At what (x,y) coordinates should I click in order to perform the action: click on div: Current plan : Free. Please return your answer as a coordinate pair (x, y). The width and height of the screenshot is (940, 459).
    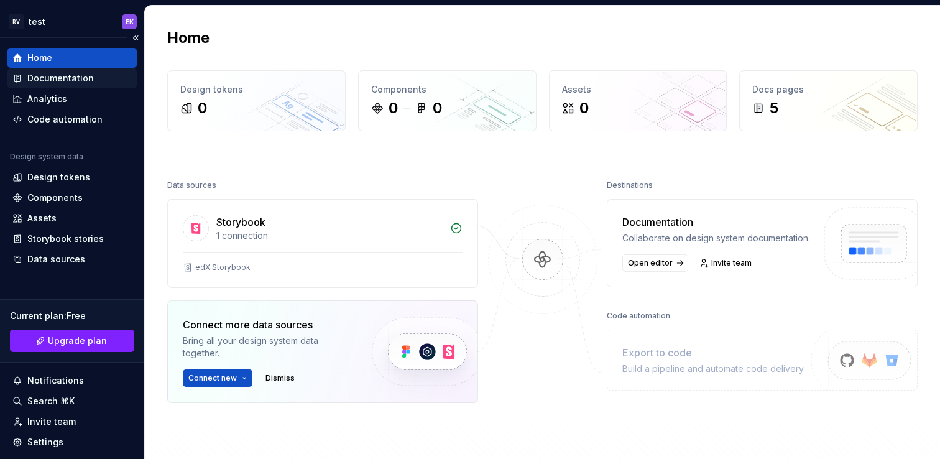
    Looking at the image, I should click on (72, 316).